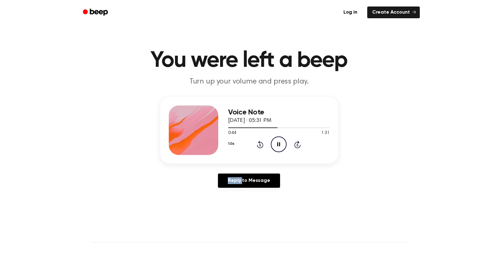 This screenshot has height=262, width=498. What do you see at coordinates (279, 112) in the screenshot?
I see `h3: Voice Note` at bounding box center [279, 112].